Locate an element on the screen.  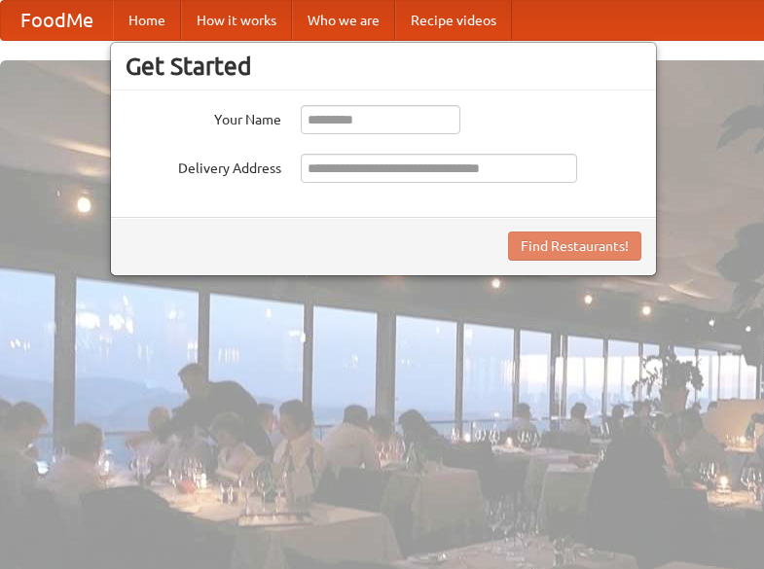
a: How it works is located at coordinates (236, 20).